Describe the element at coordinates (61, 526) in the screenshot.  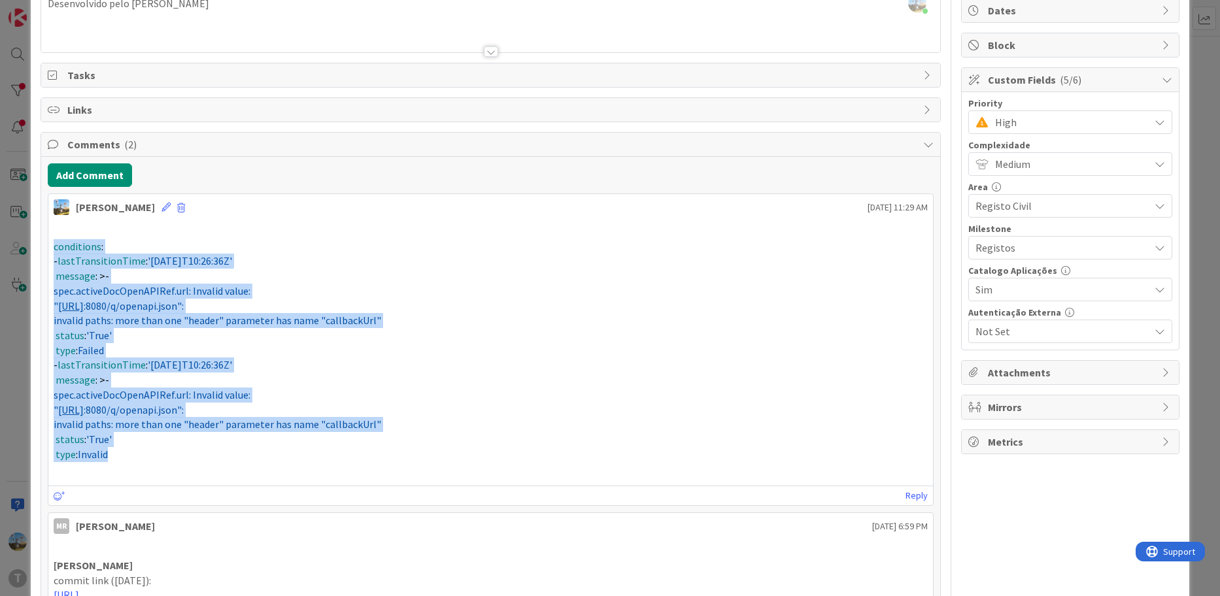
I see `div: MR` at that location.